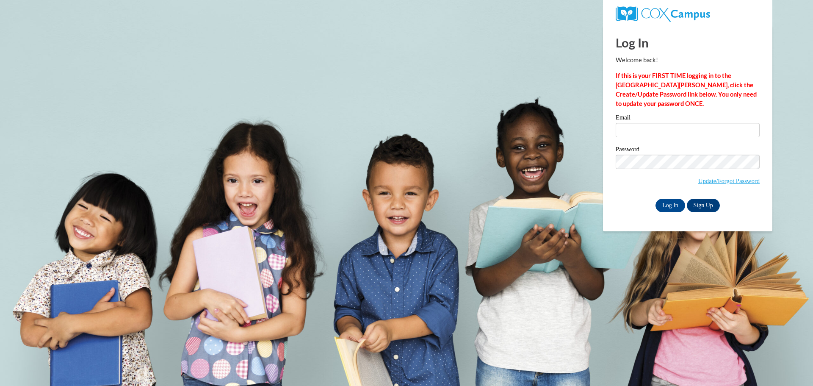 The image size is (813, 386). What do you see at coordinates (663, 14) in the screenshot?
I see `img: COX Campus` at bounding box center [663, 14].